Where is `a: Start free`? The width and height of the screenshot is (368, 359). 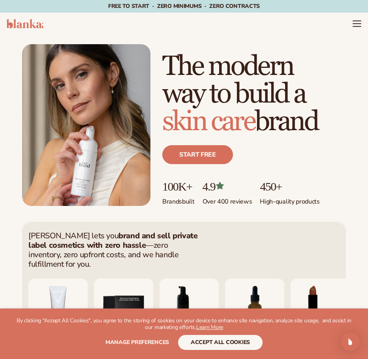
a: Start free is located at coordinates (197, 155).